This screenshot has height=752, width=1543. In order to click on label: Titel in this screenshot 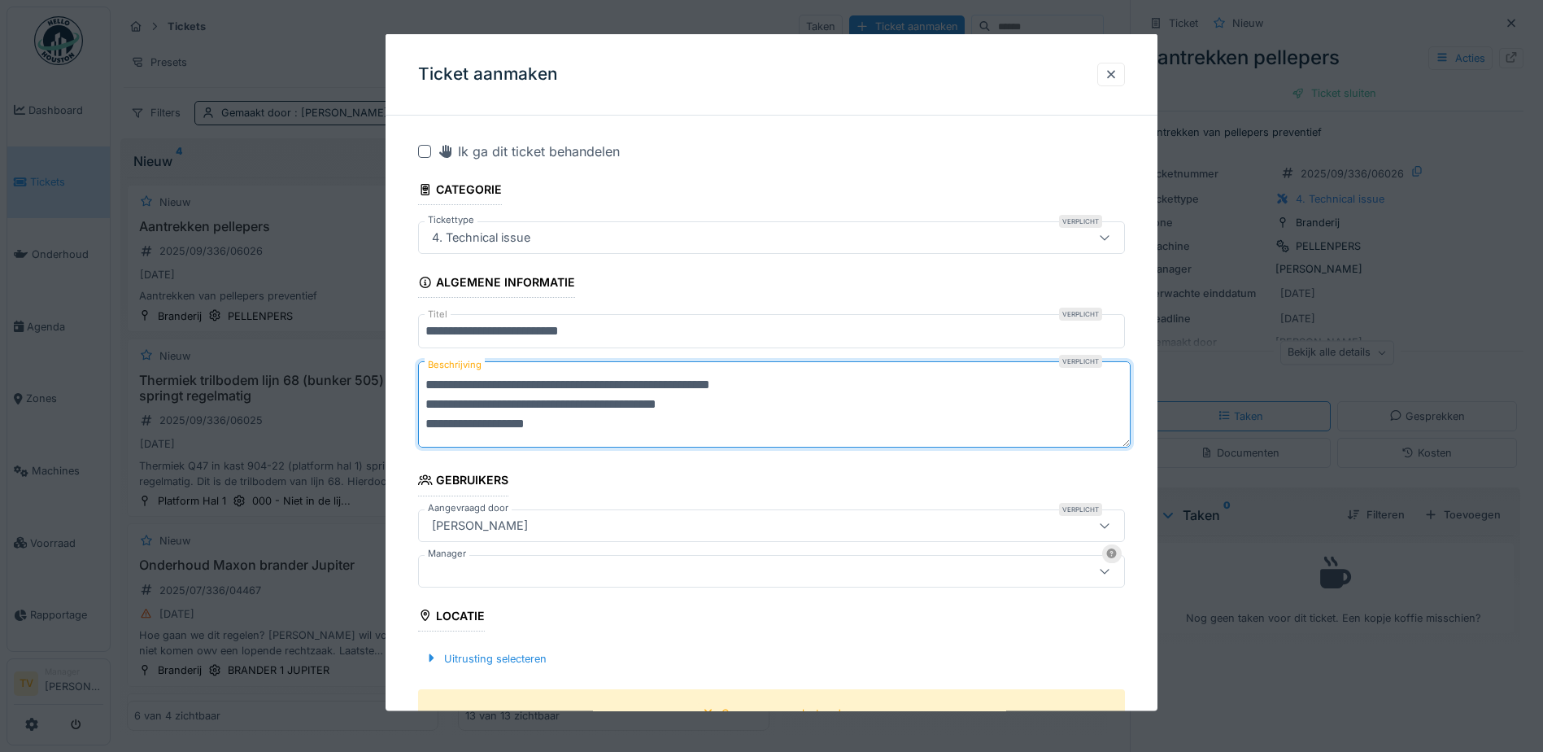, I will do `click(438, 314)`.